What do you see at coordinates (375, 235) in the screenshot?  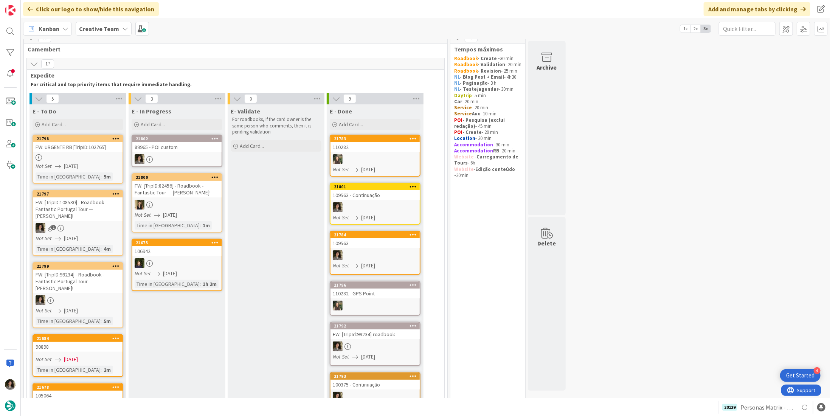 I see `div: 21784` at bounding box center [375, 235].